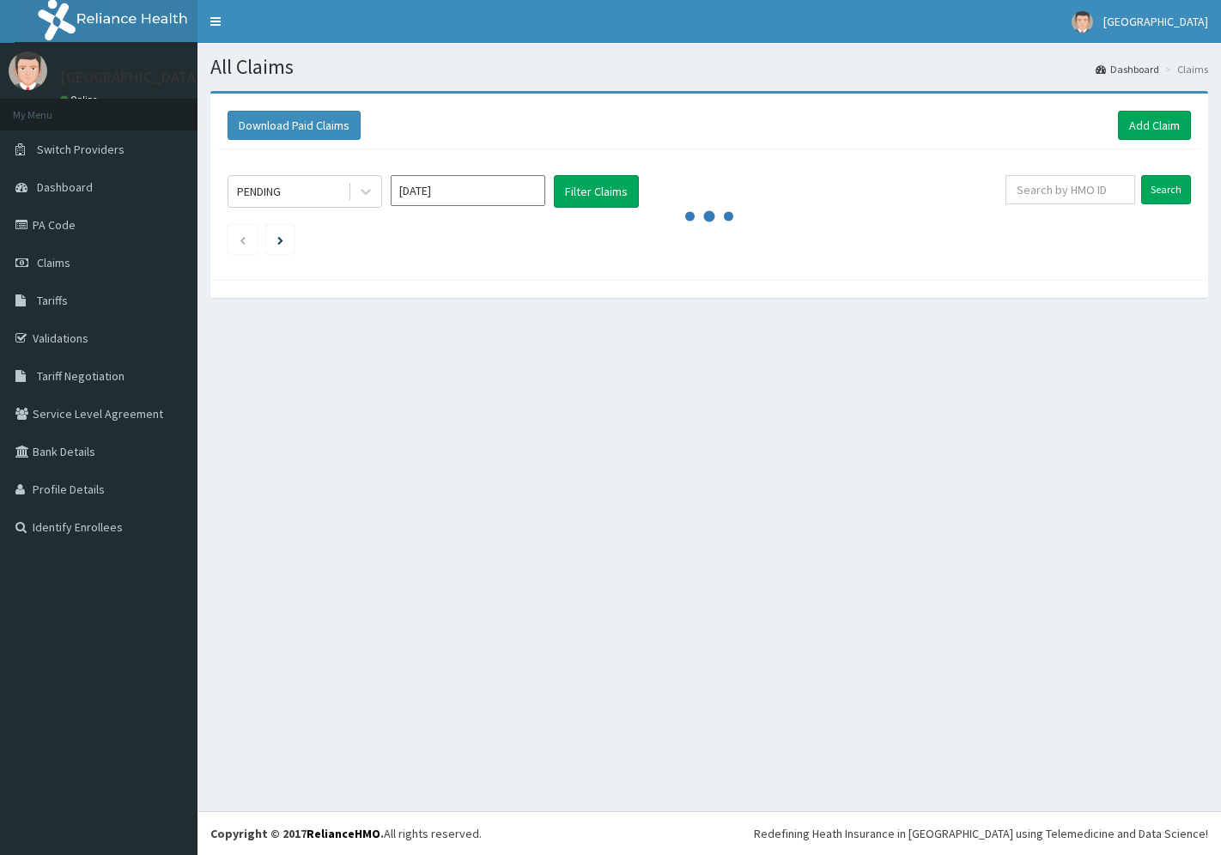  Describe the element at coordinates (1166, 190) in the screenshot. I see `input: Search` at that location.